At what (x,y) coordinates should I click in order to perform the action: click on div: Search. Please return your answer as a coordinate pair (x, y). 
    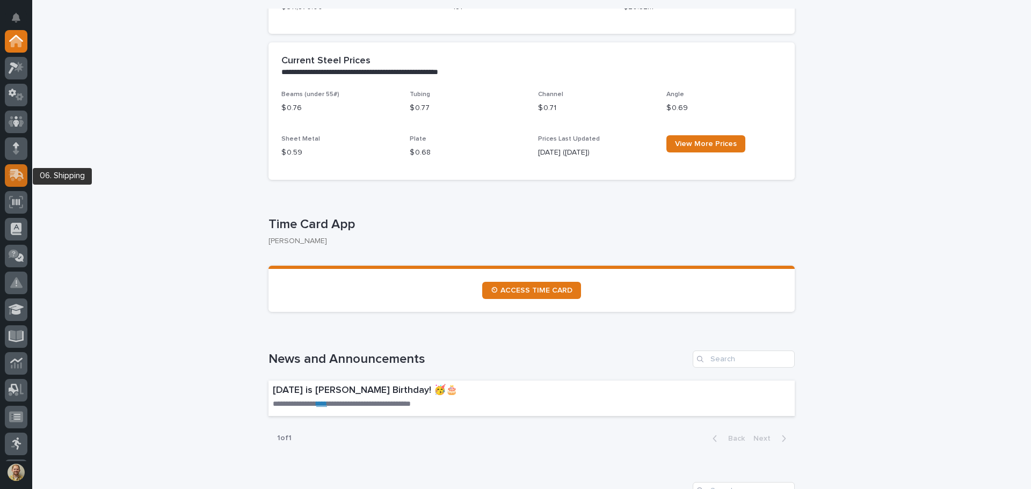
    Looking at the image, I should click on (744, 359).